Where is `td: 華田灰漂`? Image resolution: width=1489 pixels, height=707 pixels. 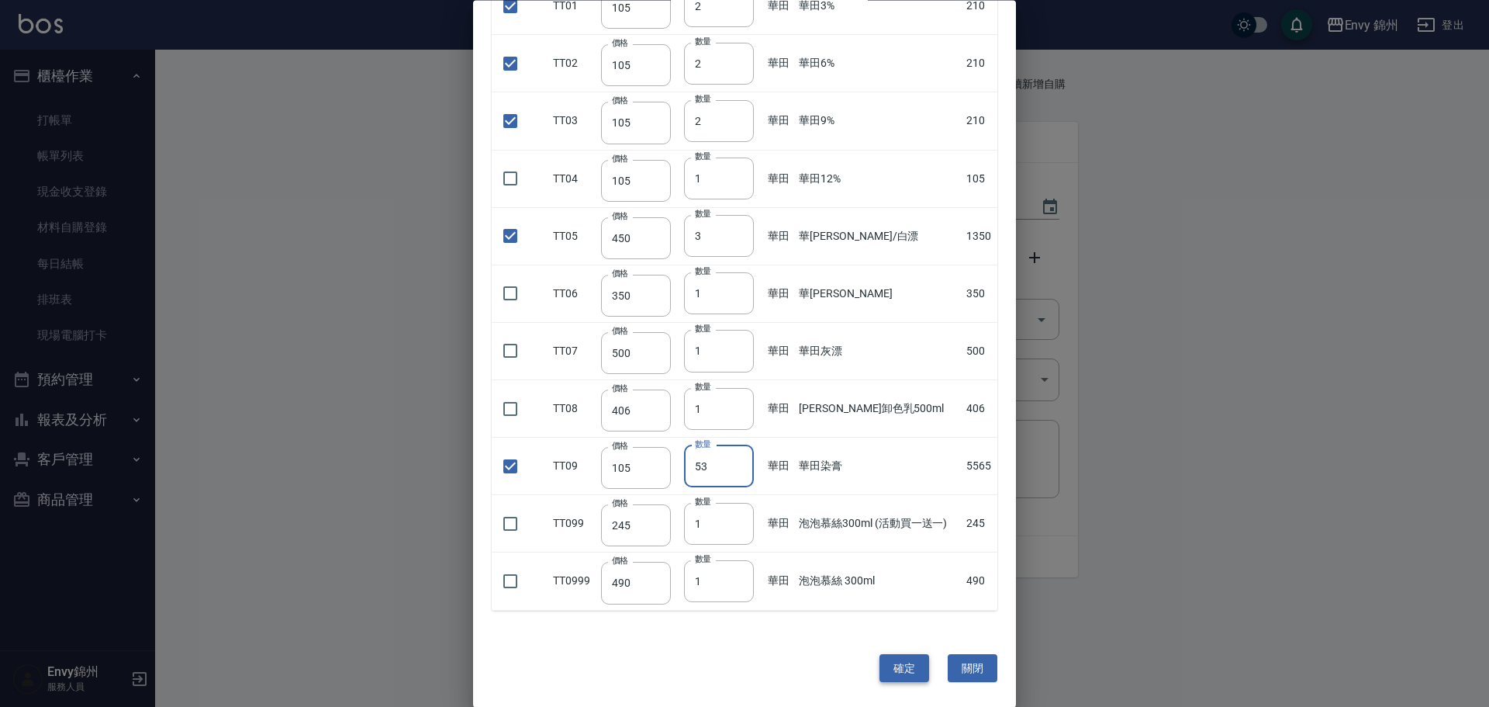
td: 華田灰漂 is located at coordinates (879, 351).